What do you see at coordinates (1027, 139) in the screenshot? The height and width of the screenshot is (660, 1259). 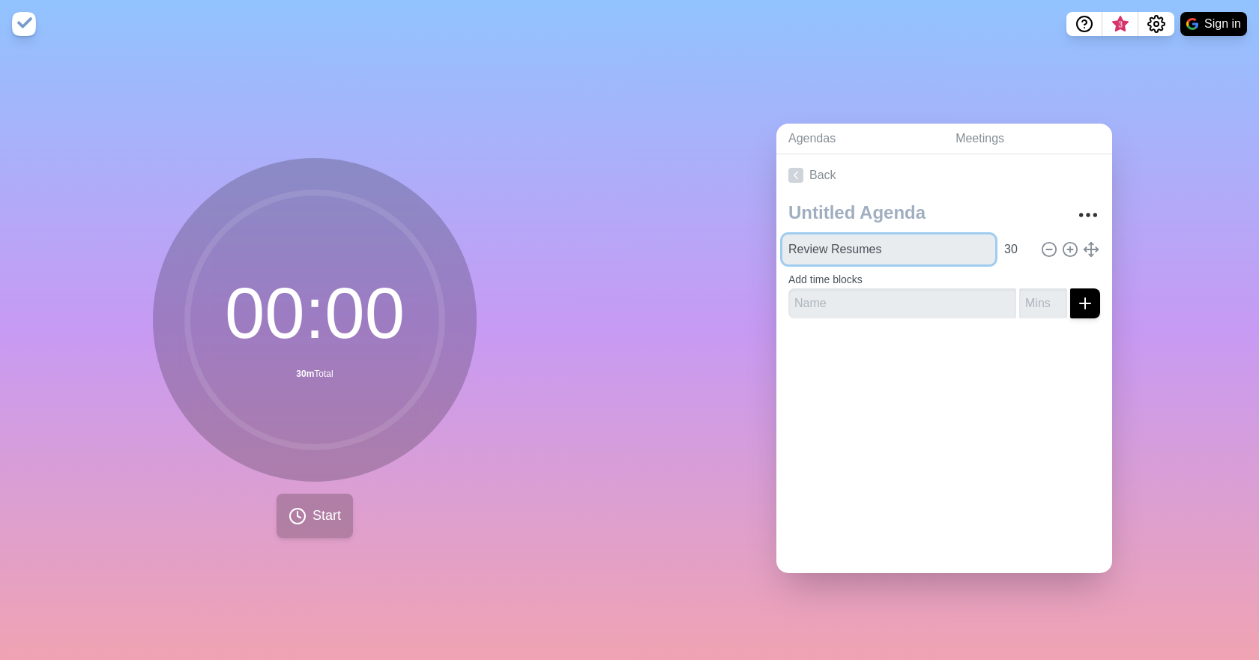 I see `a: Meetings` at bounding box center [1027, 139].